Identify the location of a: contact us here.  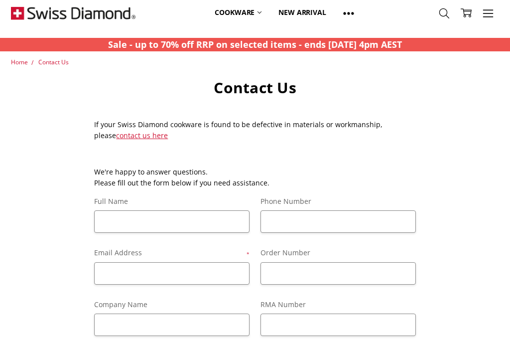
(142, 135).